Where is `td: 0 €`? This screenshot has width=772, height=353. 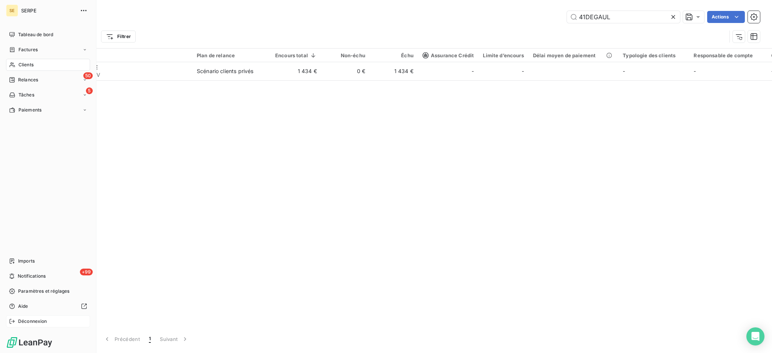
td: 0 € is located at coordinates (346, 71).